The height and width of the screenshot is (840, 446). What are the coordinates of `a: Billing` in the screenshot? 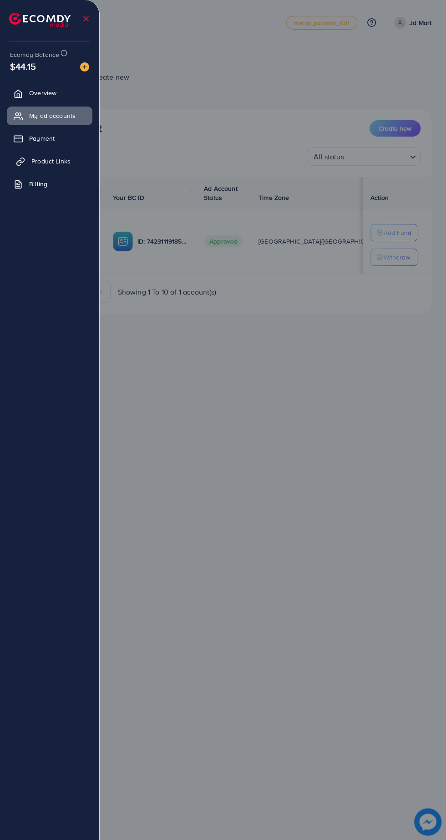 It's located at (50, 184).